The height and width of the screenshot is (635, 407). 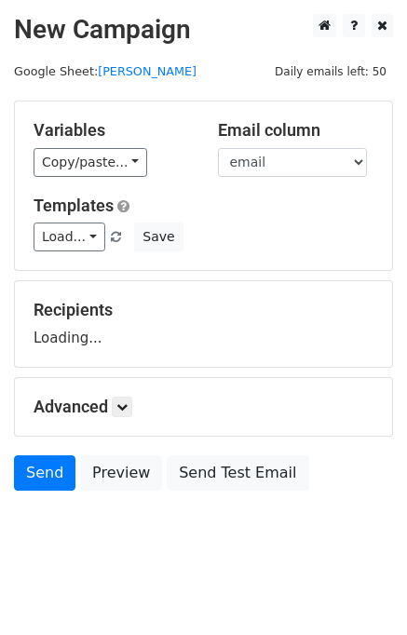 What do you see at coordinates (296, 130) in the screenshot?
I see `h5: Email column` at bounding box center [296, 130].